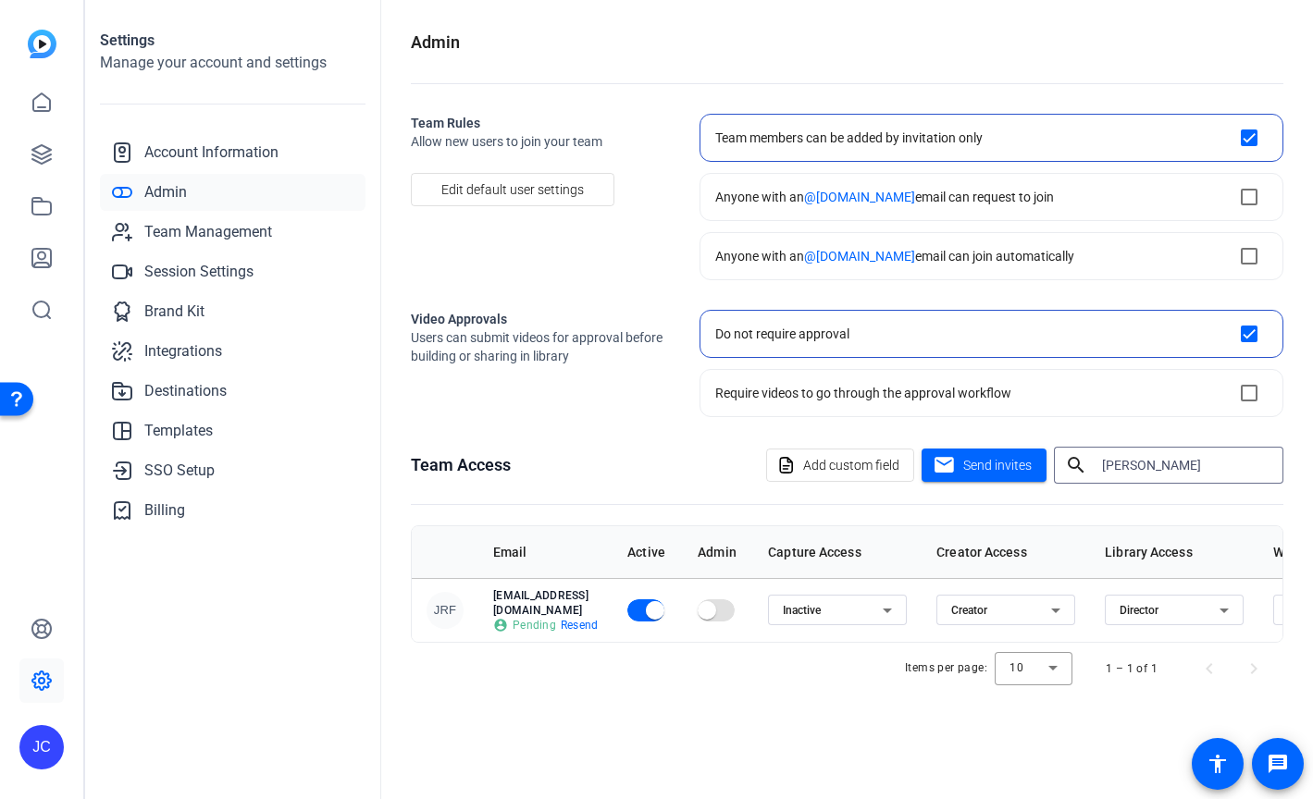 The height and width of the screenshot is (799, 1313). I want to click on div: JRF, so click(445, 611).